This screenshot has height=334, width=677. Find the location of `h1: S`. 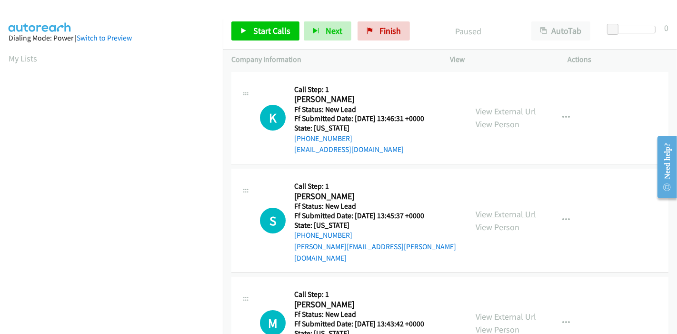

h1: S is located at coordinates (273, 220).